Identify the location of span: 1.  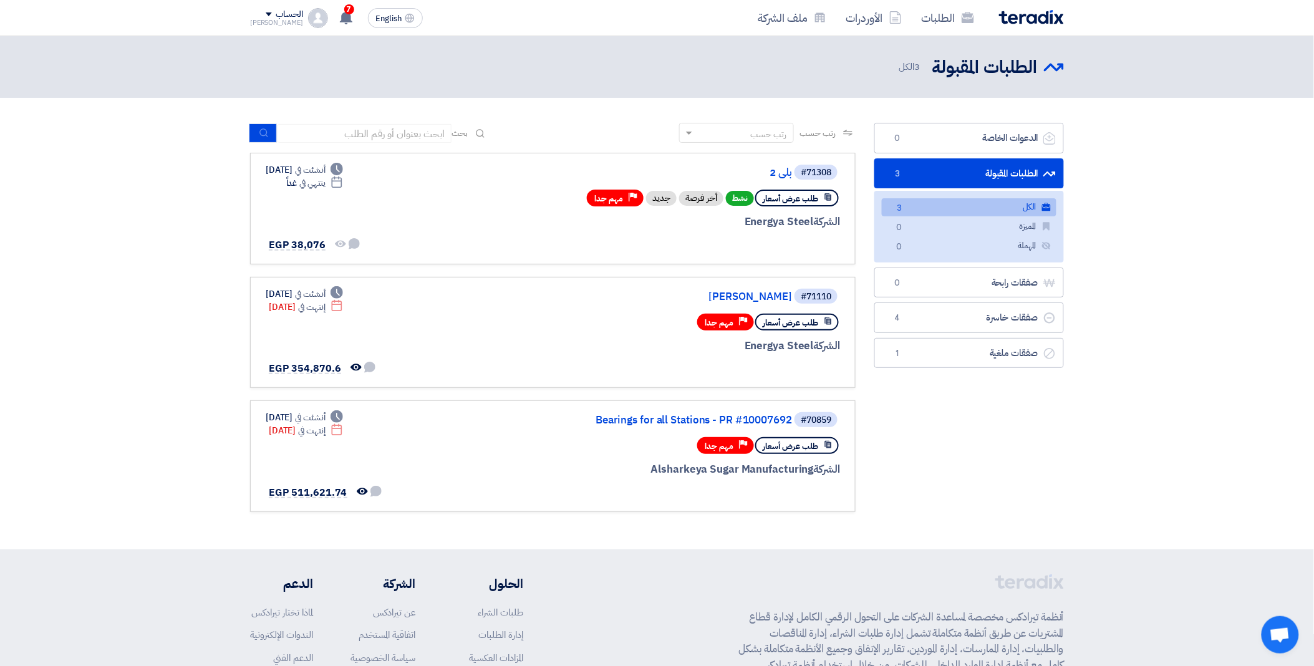
(898, 354).